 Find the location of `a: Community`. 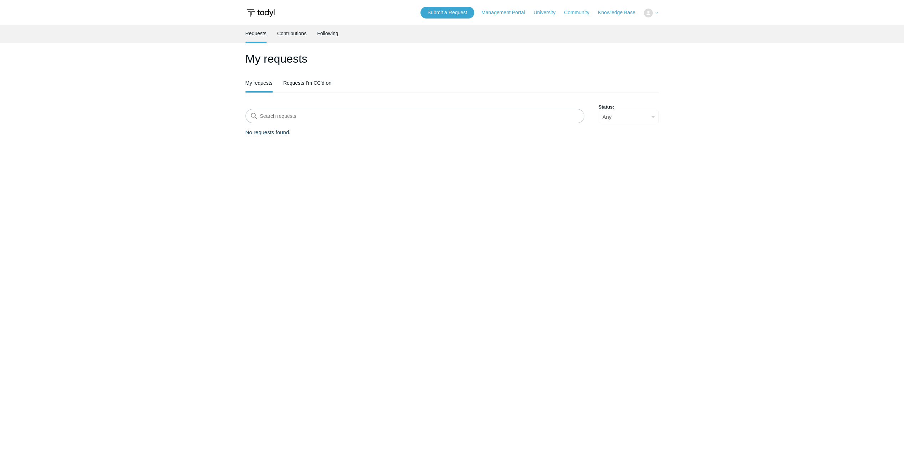

a: Community is located at coordinates (580, 12).